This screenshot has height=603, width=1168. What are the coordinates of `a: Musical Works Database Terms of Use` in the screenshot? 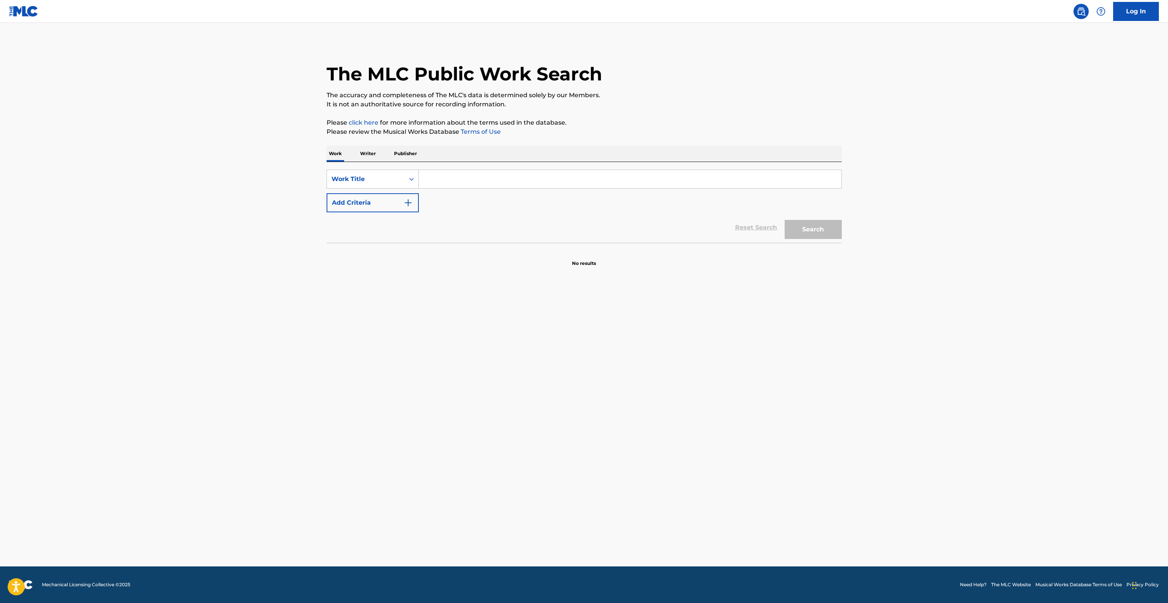 It's located at (1079, 585).